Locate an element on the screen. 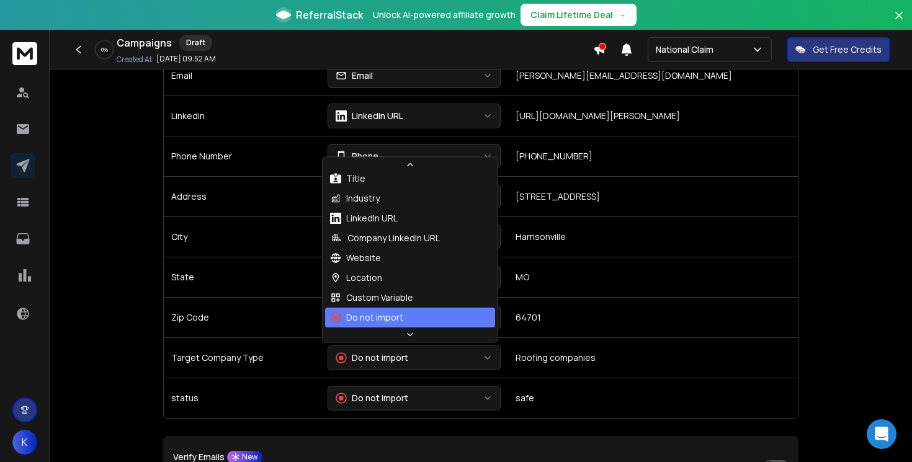  td: Harrisonville is located at coordinates (653, 236).